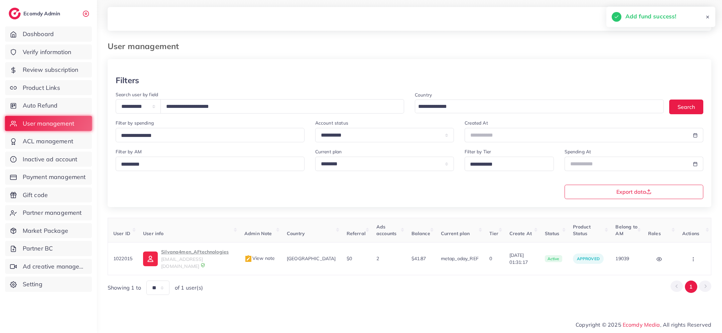  I want to click on span: Dashboard, so click(38, 34).